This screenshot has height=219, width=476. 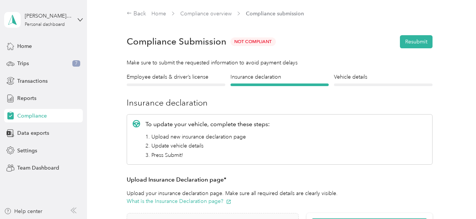 I want to click on h4: Employee details & driver’s license, so click(x=176, y=77).